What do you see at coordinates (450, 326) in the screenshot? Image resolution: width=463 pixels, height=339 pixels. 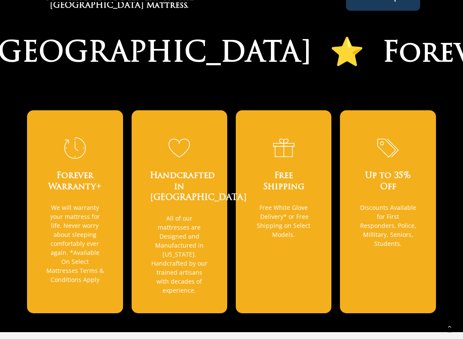 I see `a: Back to top` at bounding box center [450, 326].